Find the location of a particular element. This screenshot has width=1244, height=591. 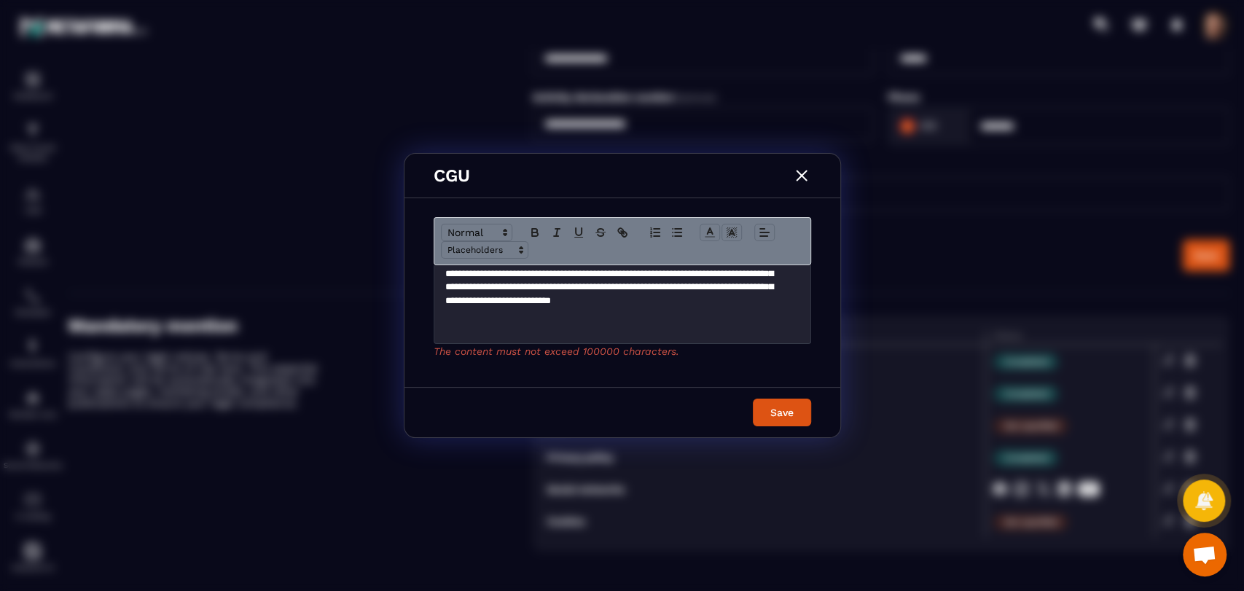

button: Save is located at coordinates (782, 412).